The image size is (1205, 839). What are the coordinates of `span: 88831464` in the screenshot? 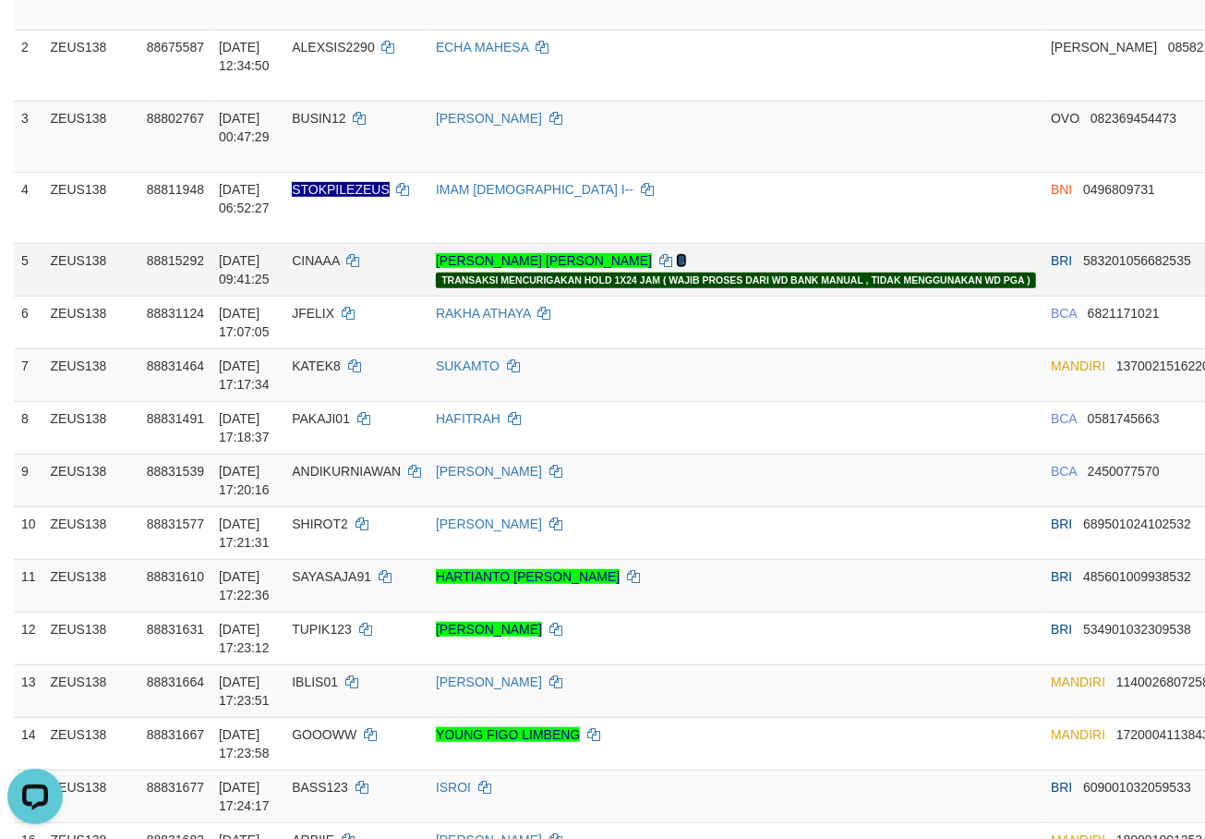 It's located at (175, 366).